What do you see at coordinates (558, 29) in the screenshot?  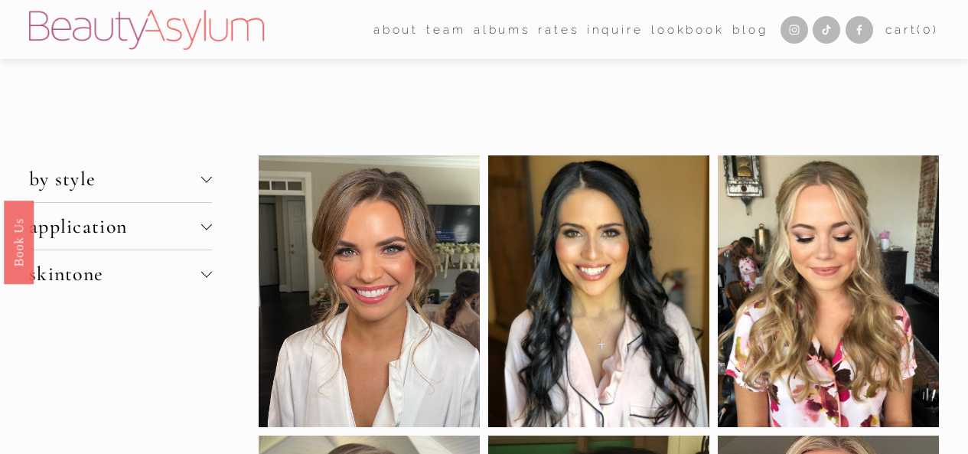 I see `a: Rates` at bounding box center [558, 29].